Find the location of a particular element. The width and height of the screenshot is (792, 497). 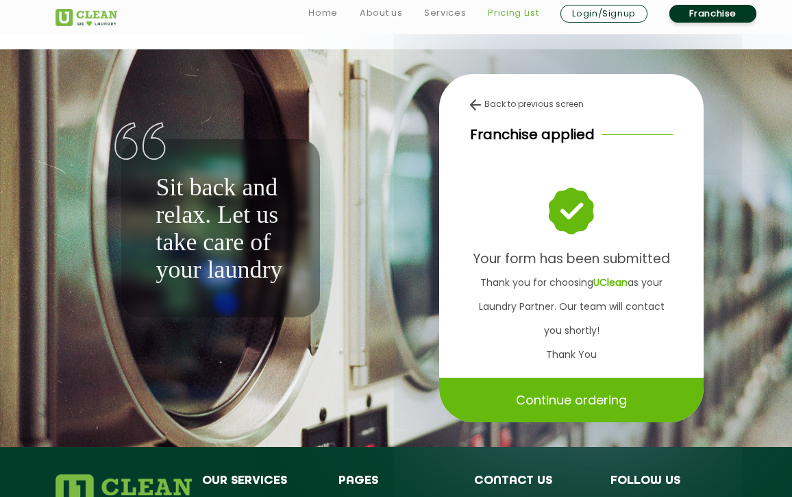

img: back-arrow.svg is located at coordinates (476, 105).